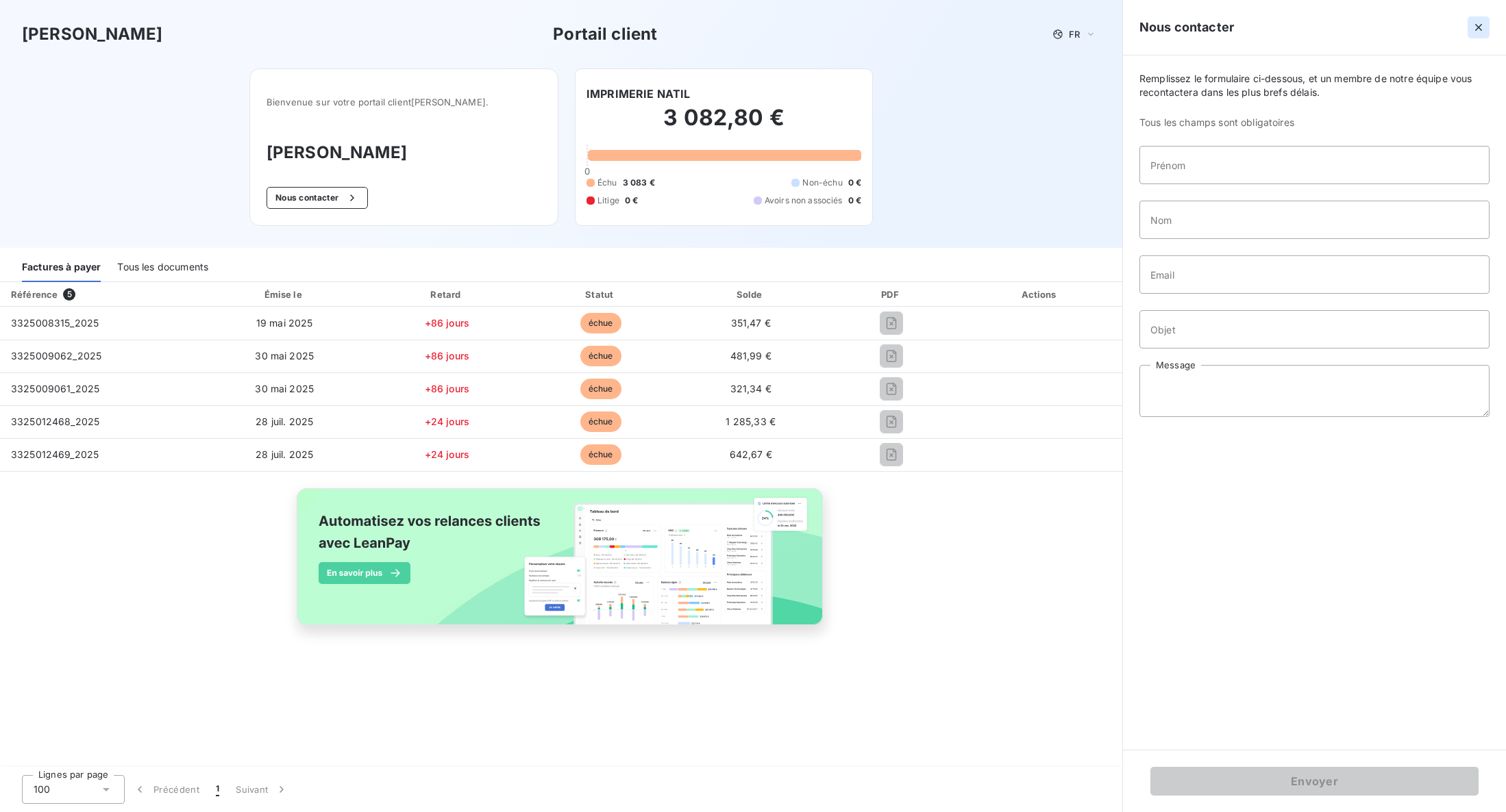 The width and height of the screenshot is (1506, 812). Describe the element at coordinates (165, 790) in the screenshot. I see `button: Précédent` at that location.